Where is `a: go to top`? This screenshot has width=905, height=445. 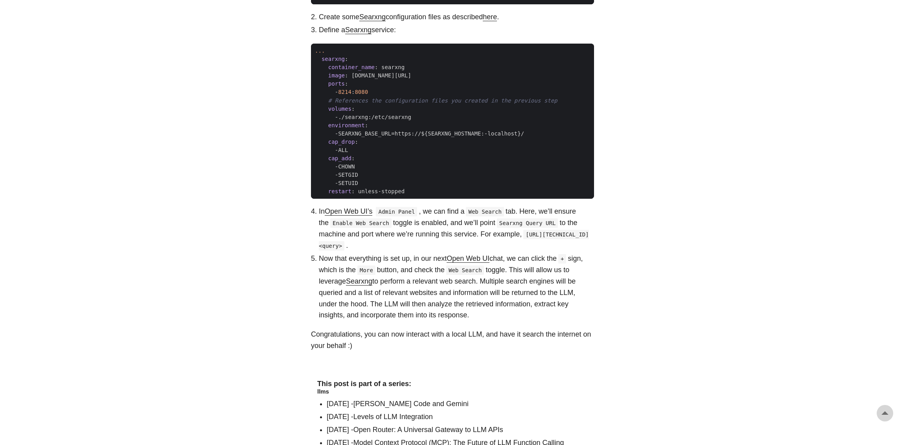 a: go to top is located at coordinates (885, 413).